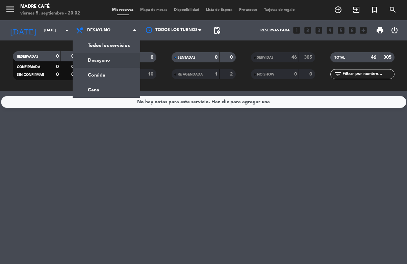  Describe the element at coordinates (338, 10) in the screenshot. I see `i: add_circle_outline` at that location.